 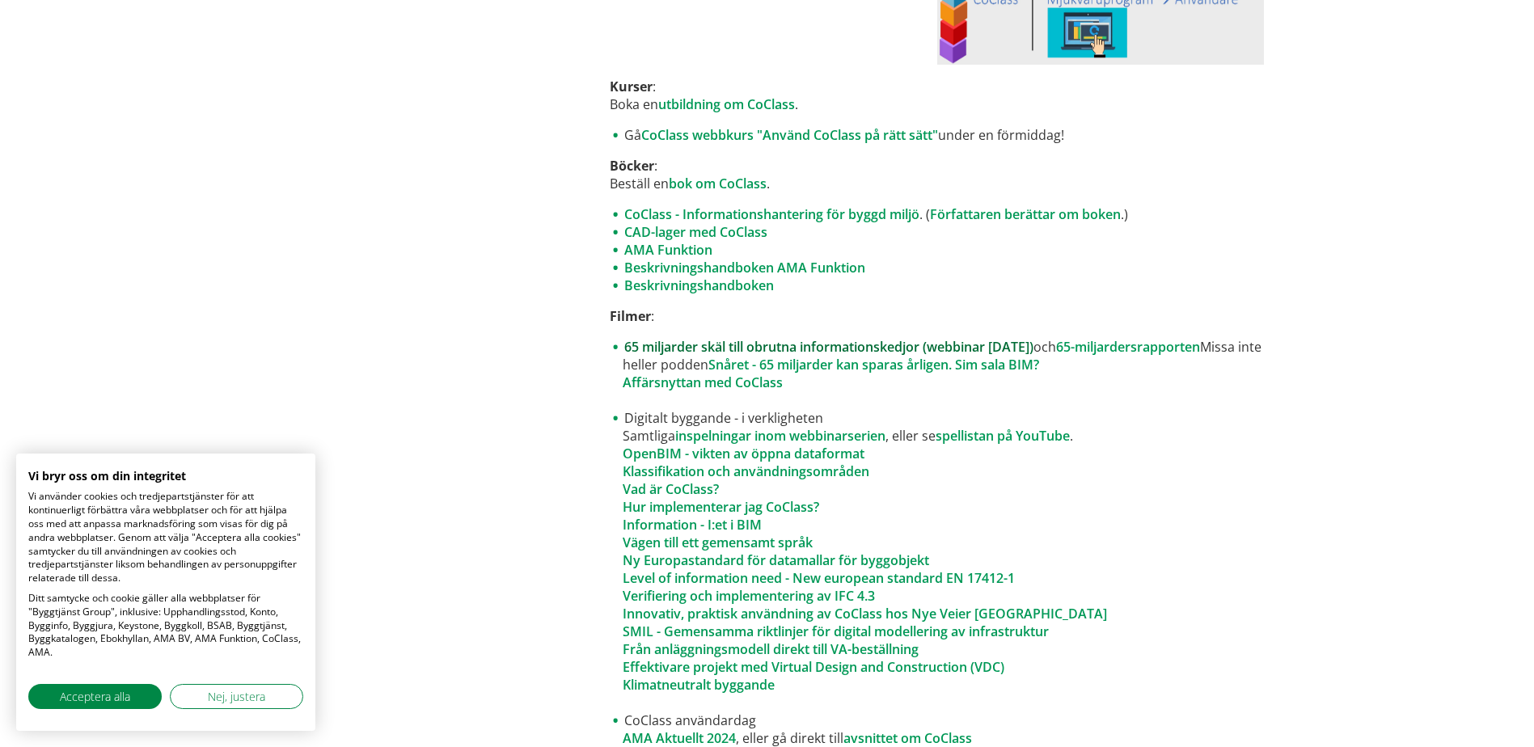 I want to click on span: Acceptera alla, so click(x=95, y=696).